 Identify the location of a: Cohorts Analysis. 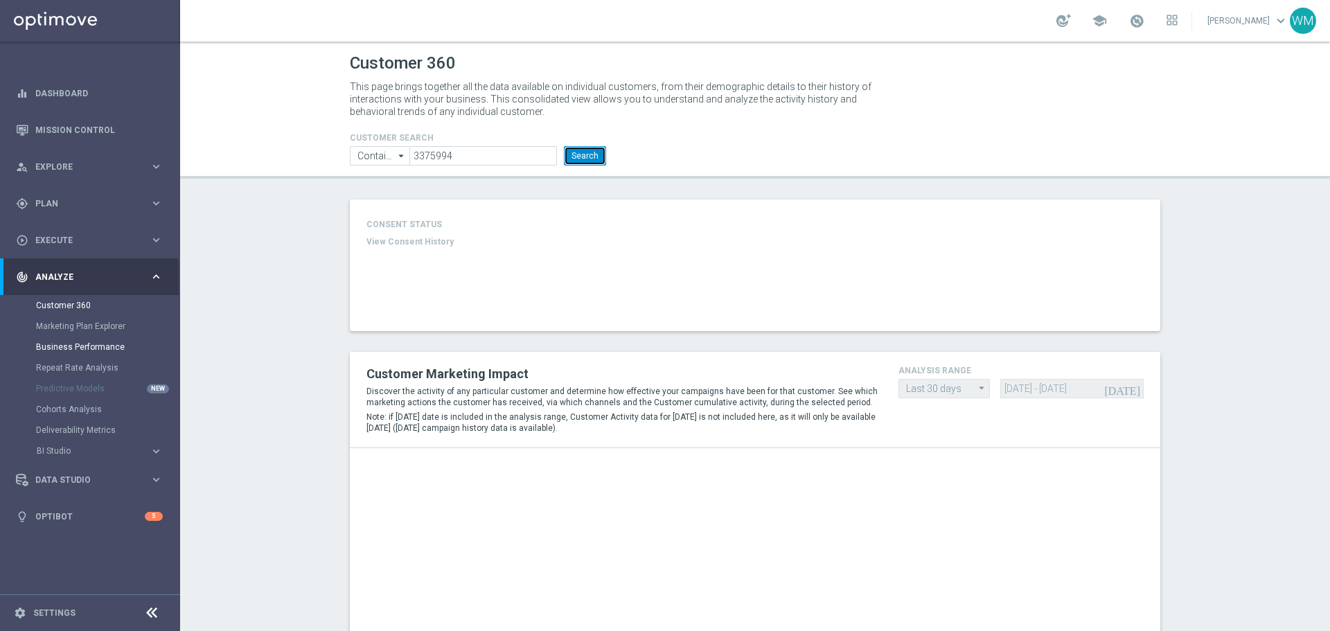
(90, 409).